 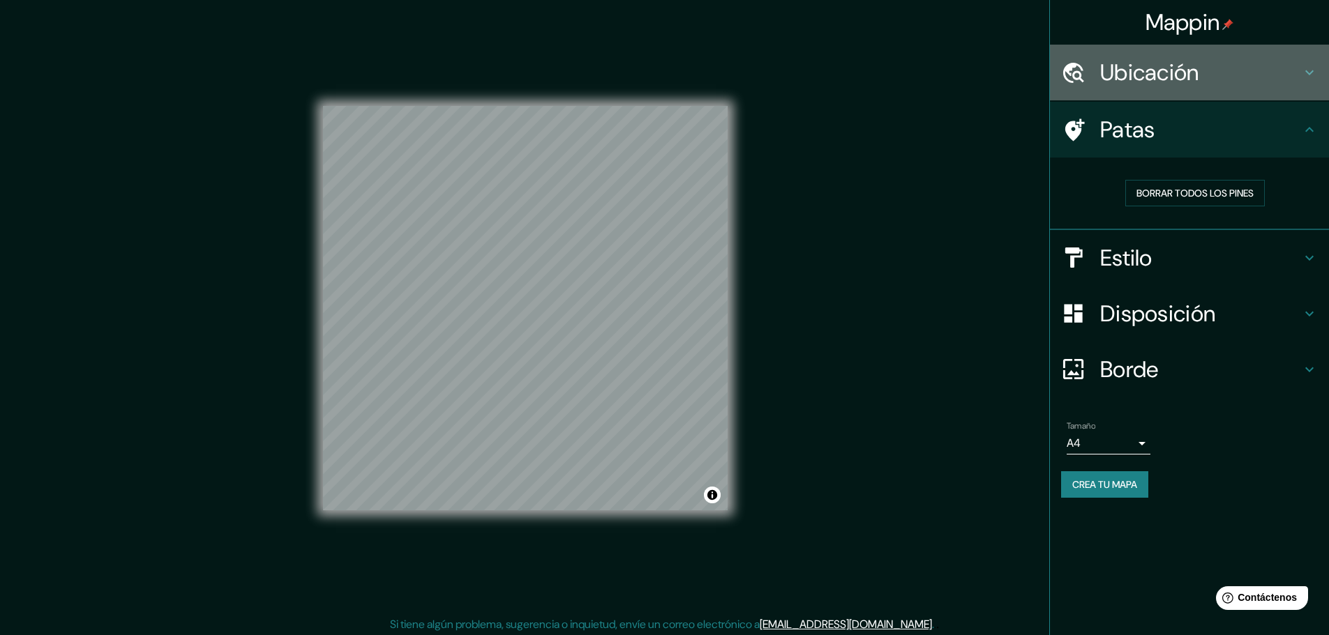 What do you see at coordinates (712, 495) in the screenshot?
I see `button: Activar o desactivar atribución` at bounding box center [712, 495].